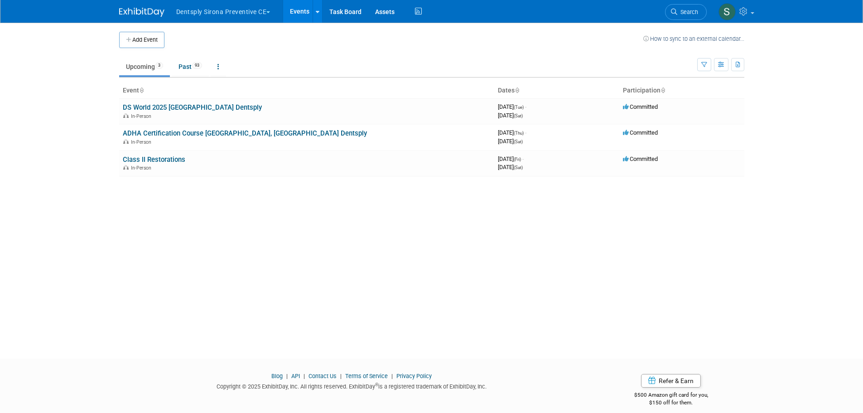 This screenshot has width=863, height=413. I want to click on a: API, so click(295, 375).